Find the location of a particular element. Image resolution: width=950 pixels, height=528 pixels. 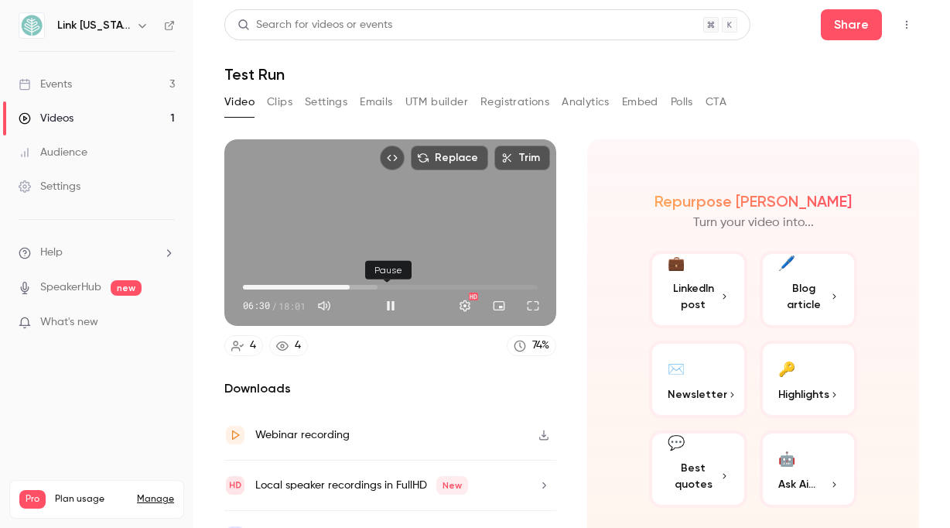

span: Plan usage is located at coordinates (91, 499).